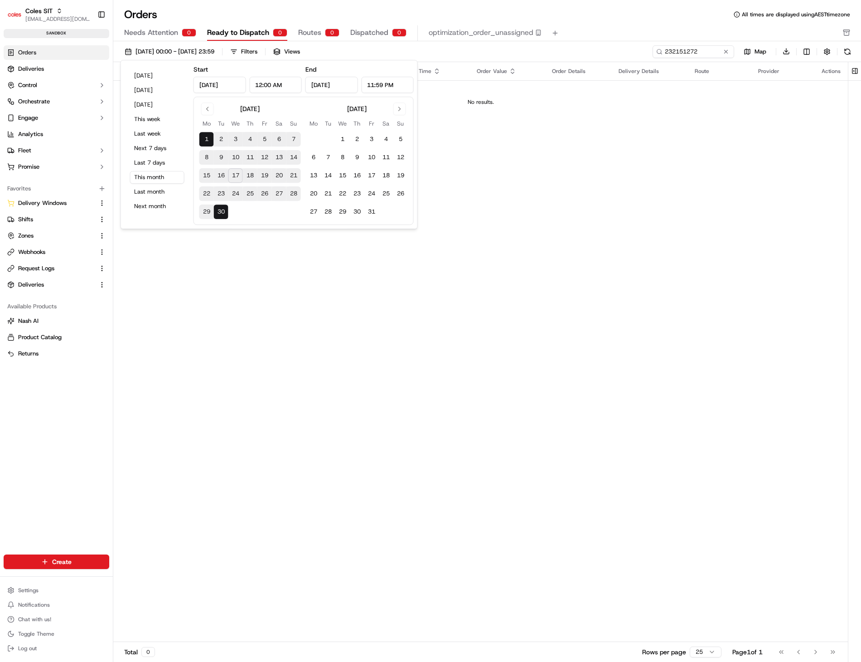 This screenshot has width=861, height=662. What do you see at coordinates (401, 194) in the screenshot?
I see `button: 26` at bounding box center [401, 194].